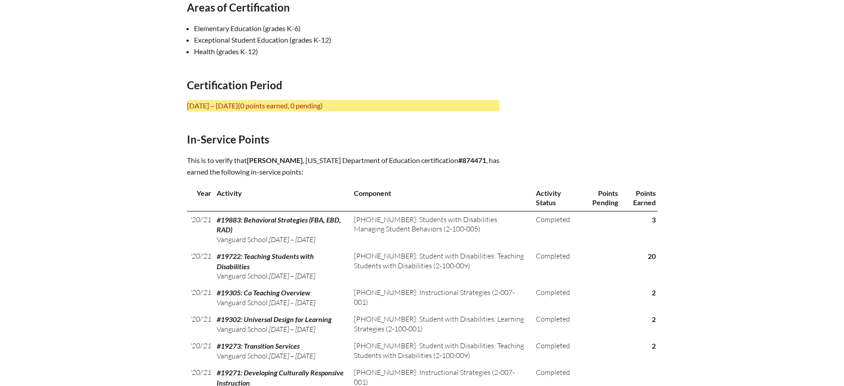  What do you see at coordinates (343, 139) in the screenshot?
I see `h2: In-Service Points` at bounding box center [343, 139].